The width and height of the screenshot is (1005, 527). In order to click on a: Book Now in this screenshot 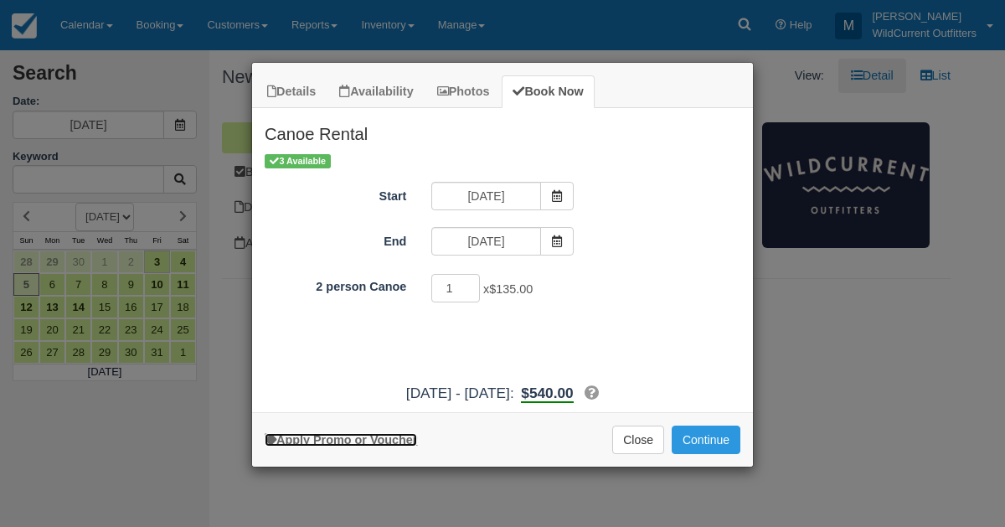, I will do `click(547, 91)`.